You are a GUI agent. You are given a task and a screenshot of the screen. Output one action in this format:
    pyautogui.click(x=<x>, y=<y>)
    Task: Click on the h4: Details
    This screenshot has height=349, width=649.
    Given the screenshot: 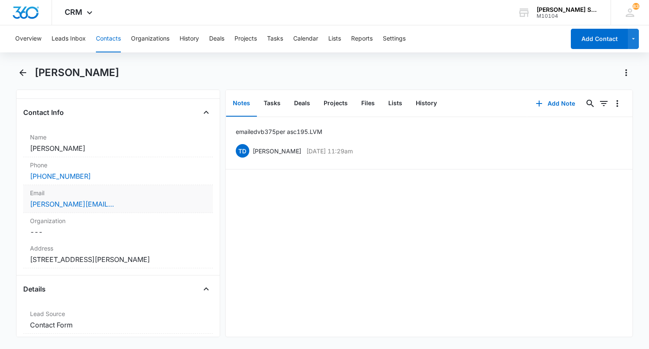 What is the action you would take?
    pyautogui.click(x=34, y=289)
    